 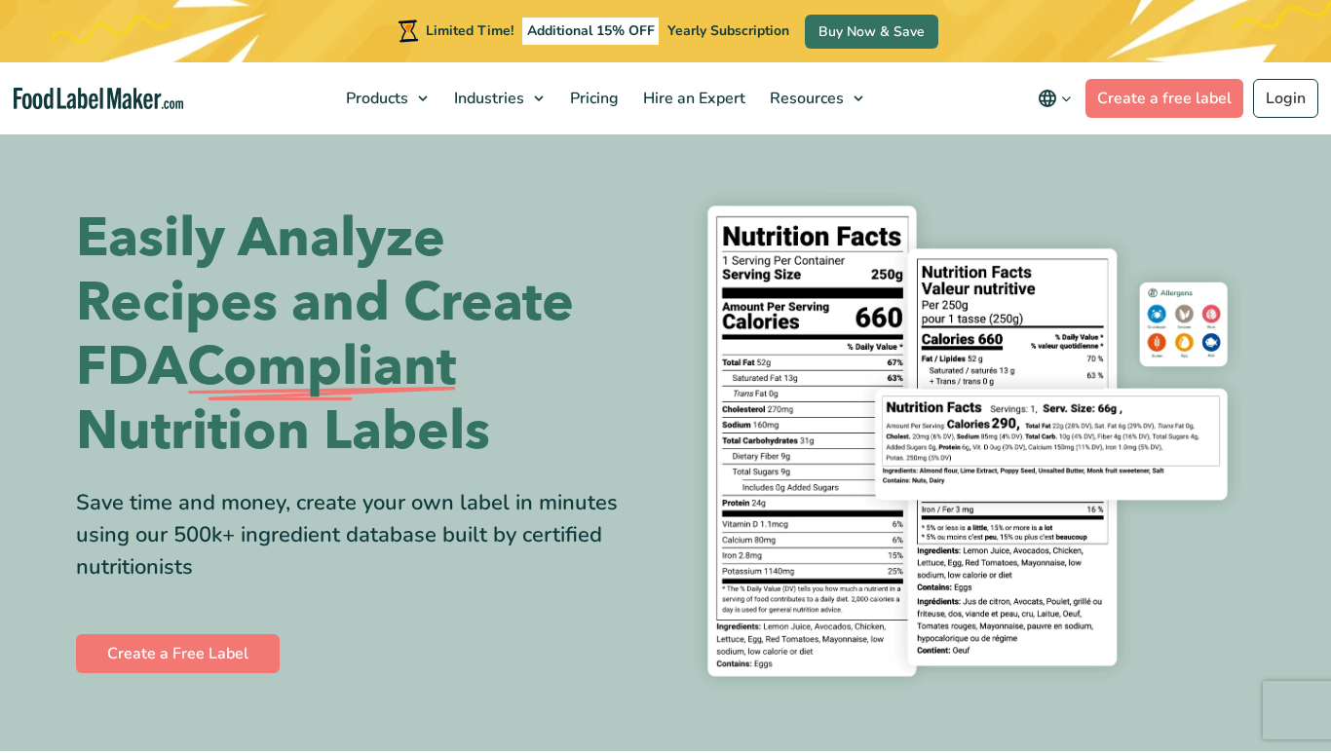 I want to click on span: Yearly Subscription, so click(x=728, y=30).